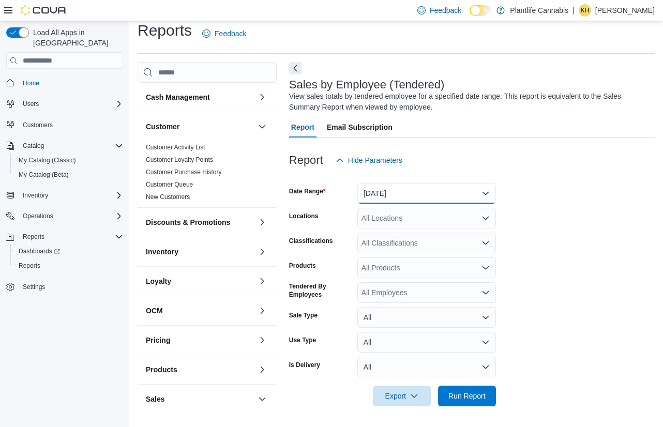 Image resolution: width=663 pixels, height=427 pixels. Describe the element at coordinates (467, 396) in the screenshot. I see `span: Run Report` at that location.